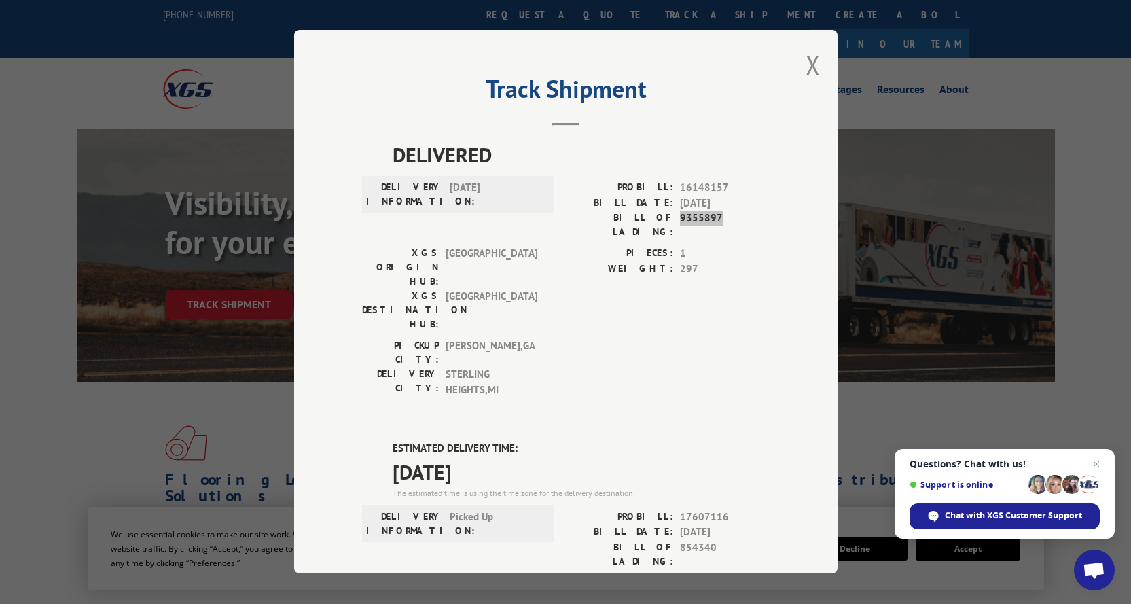 This screenshot has height=604, width=1131. What do you see at coordinates (1096, 464) in the screenshot?
I see `span: Close chat` at bounding box center [1096, 464].